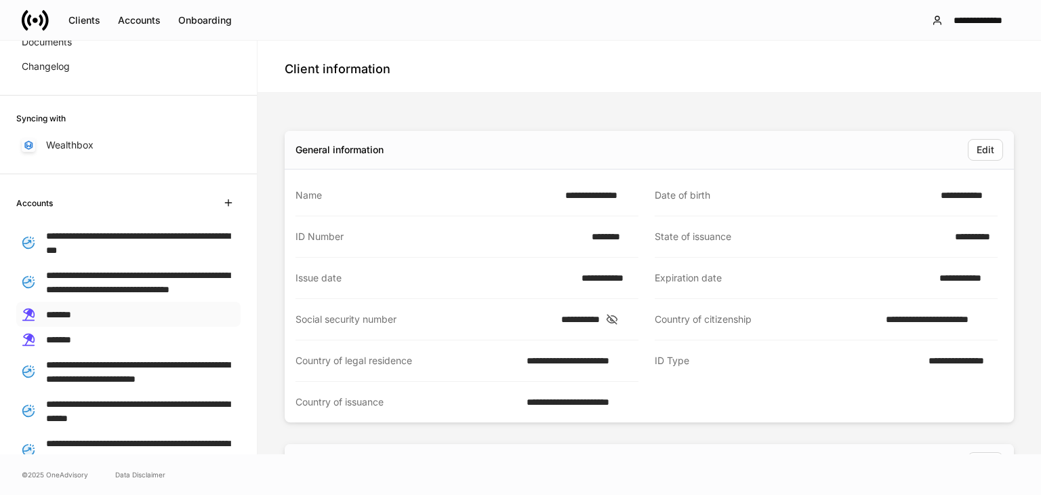 The image size is (1041, 495). I want to click on h6: Accounts, so click(35, 203).